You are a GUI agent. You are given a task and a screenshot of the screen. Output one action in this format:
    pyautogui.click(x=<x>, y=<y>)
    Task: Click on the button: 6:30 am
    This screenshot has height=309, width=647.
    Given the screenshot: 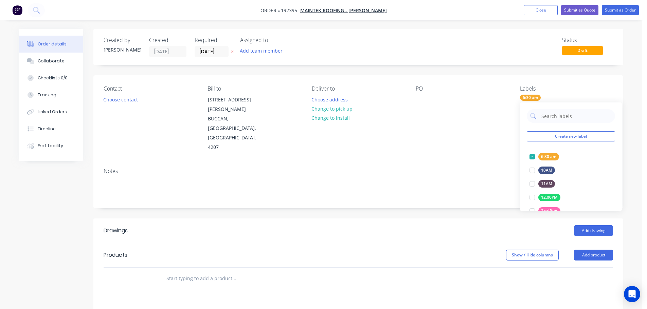 What is the action you would take?
    pyautogui.click(x=544, y=157)
    